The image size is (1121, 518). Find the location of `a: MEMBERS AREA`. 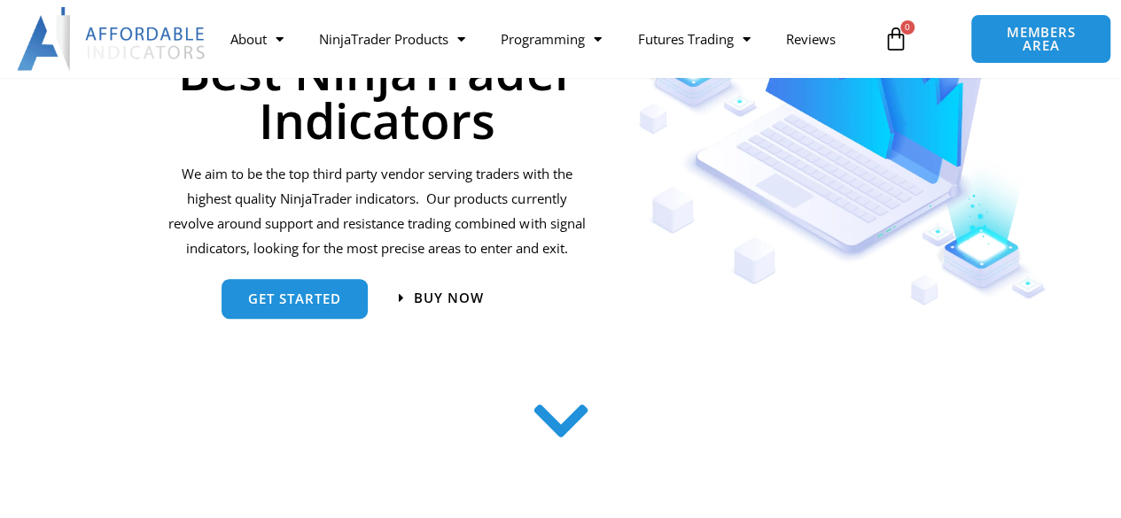

a: MEMBERS AREA is located at coordinates (1040, 39).